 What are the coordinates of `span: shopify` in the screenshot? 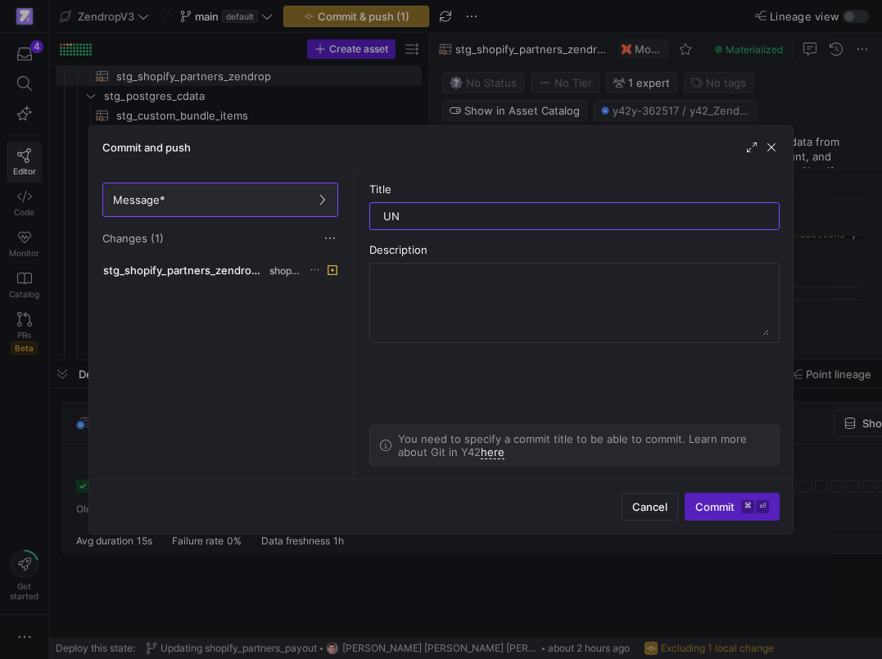 It's located at (285, 271).